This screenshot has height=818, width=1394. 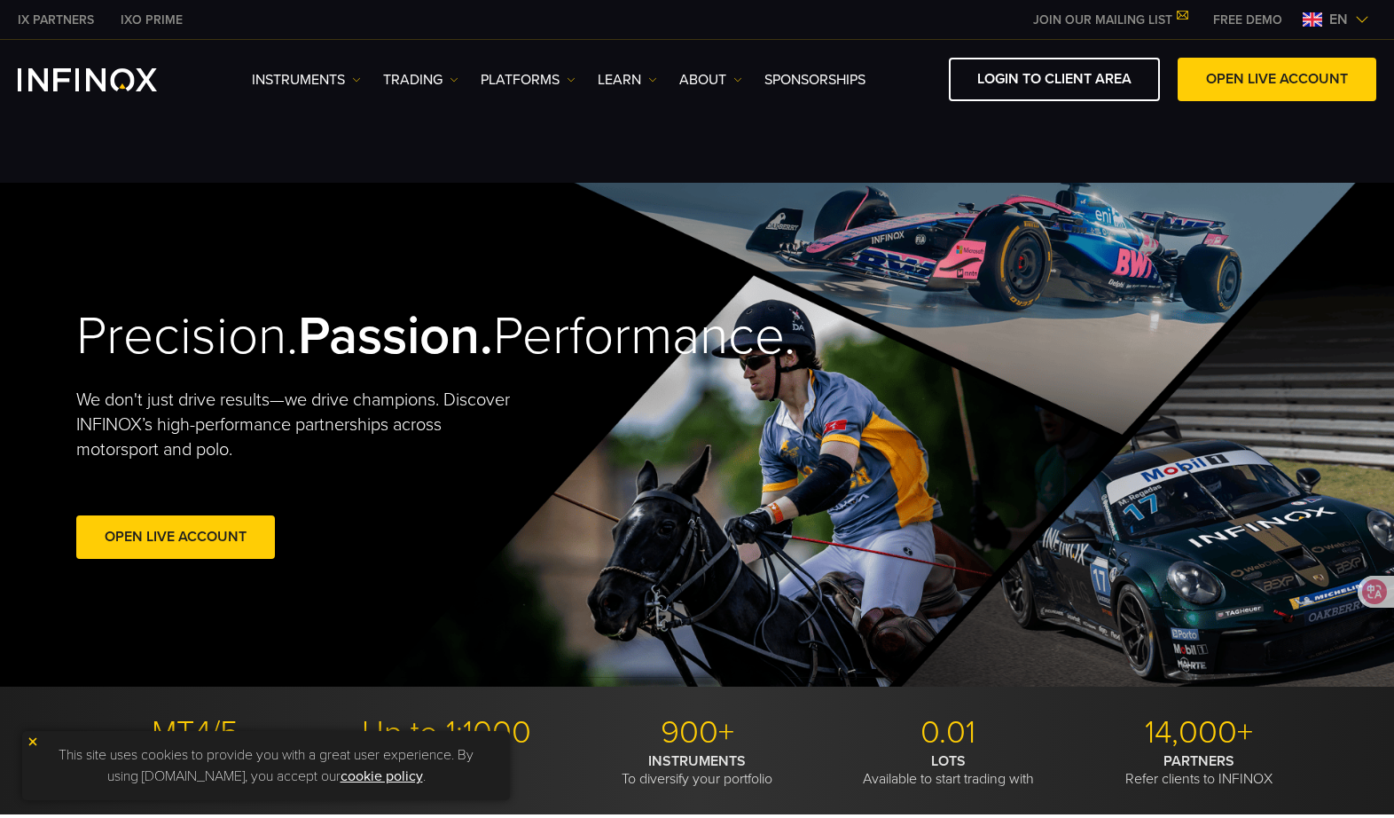 What do you see at coordinates (697, 733) in the screenshot?
I see `p: 900+` at bounding box center [697, 733].